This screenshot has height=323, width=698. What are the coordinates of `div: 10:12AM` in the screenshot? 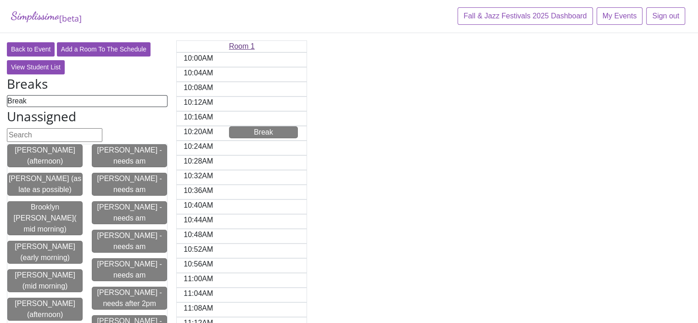 It's located at (198, 104).